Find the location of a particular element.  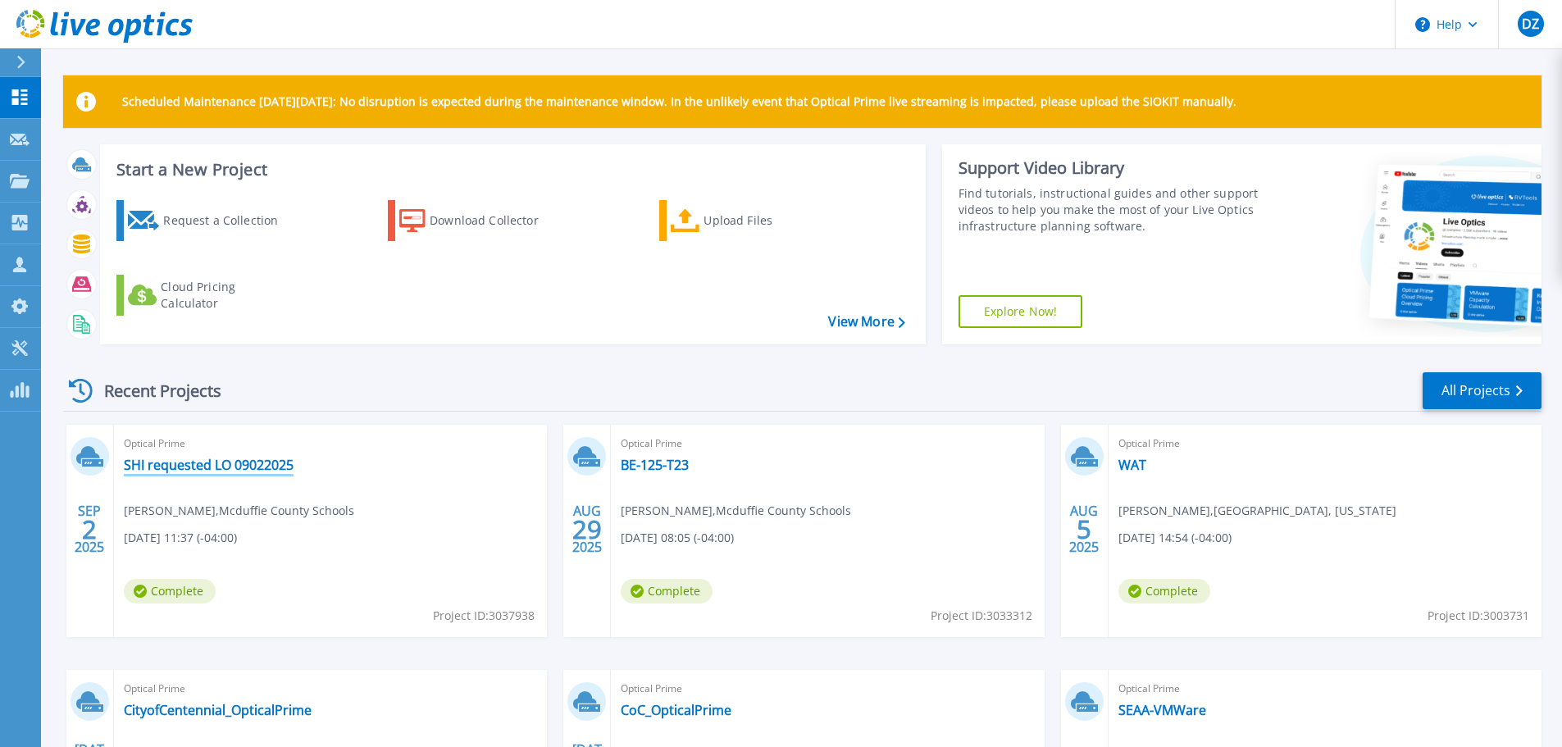

div: Recent Projects is located at coordinates (153, 390).